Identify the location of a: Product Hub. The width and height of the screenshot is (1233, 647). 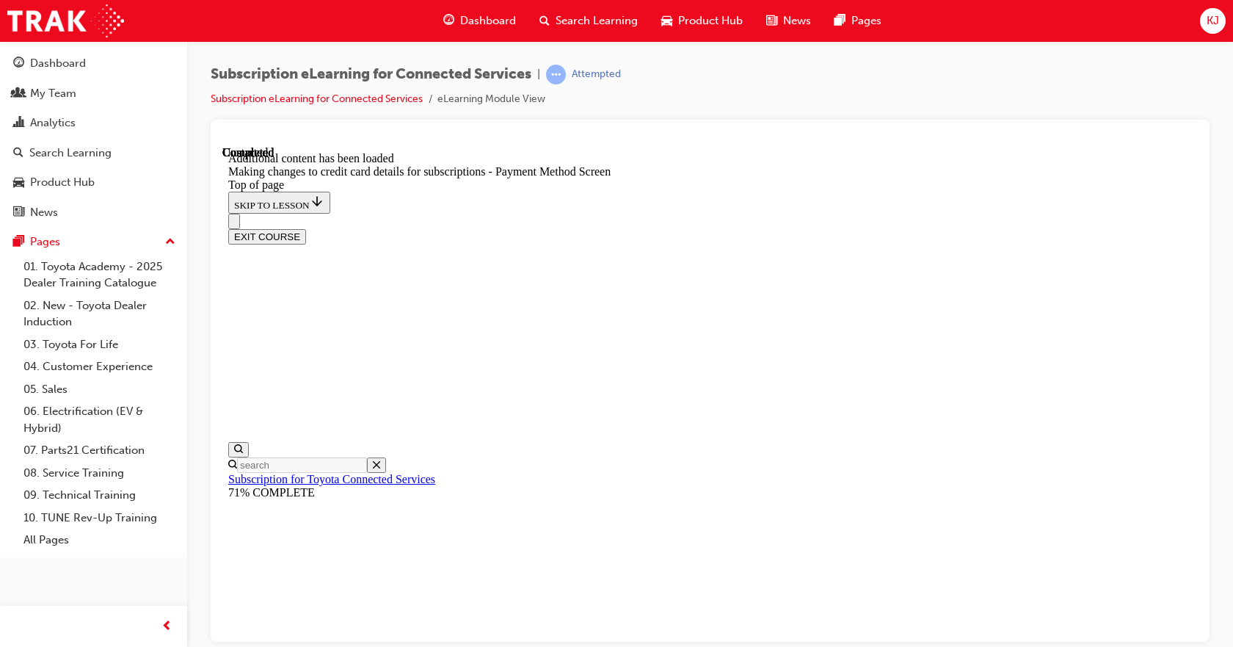
(93, 182).